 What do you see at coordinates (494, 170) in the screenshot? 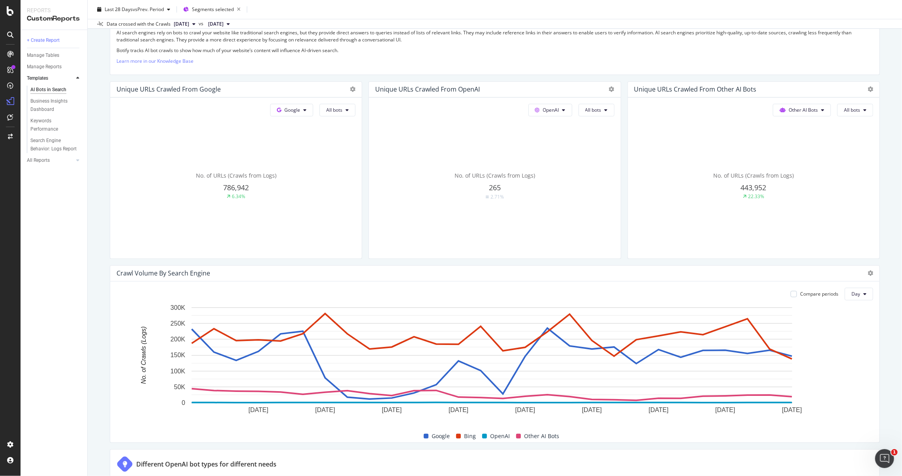
I see `div: Unique URLs Crawled from OpenAIOpenAIAll botsNo. of URLs (Crawls from Logs)265Equal2.71%` at bounding box center [494, 170].